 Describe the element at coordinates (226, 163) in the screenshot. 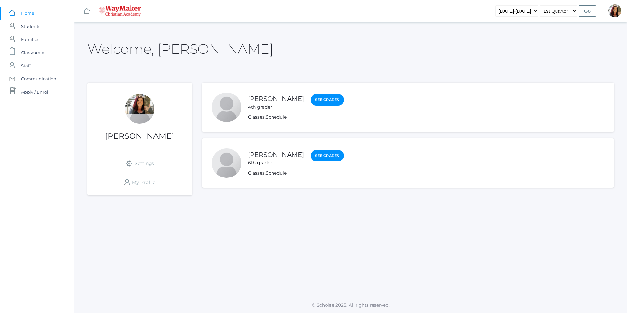

I see `div: Cole Pecor` at that location.